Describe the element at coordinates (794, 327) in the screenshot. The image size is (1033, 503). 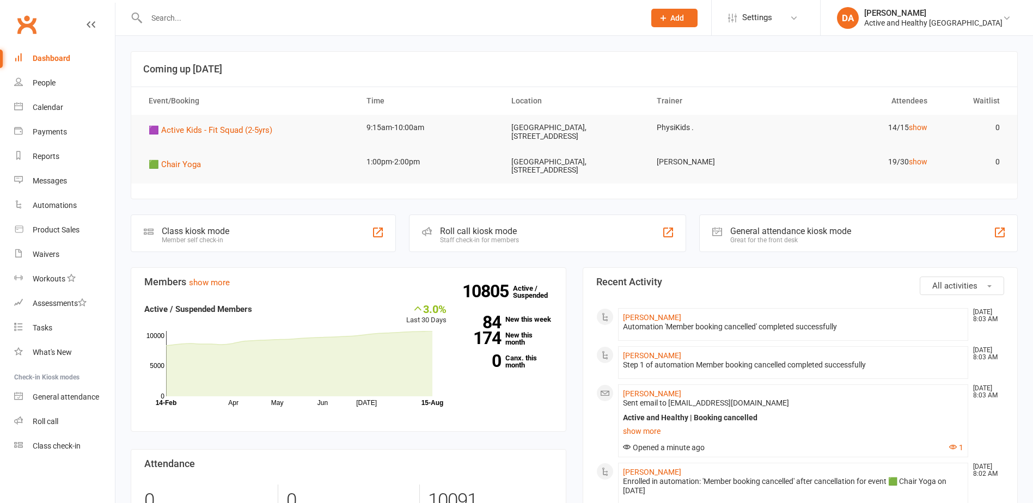
I see `div: Automation 'Member booking cancelled' completed successfully` at that location.